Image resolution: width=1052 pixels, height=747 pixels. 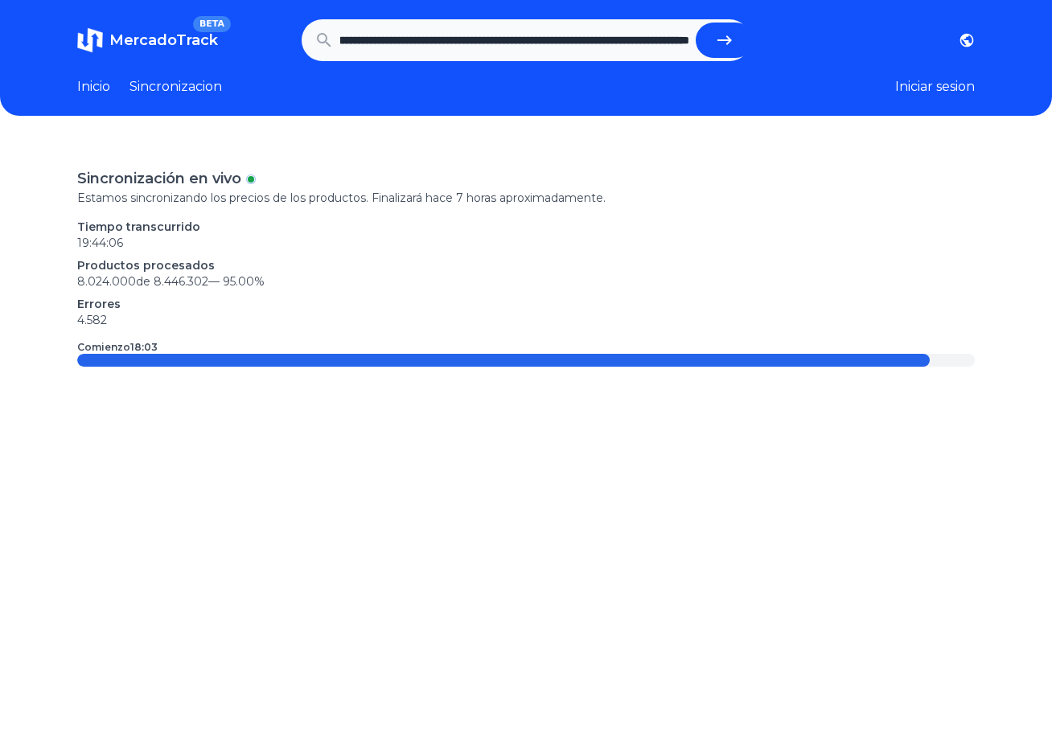 What do you see at coordinates (526, 320) in the screenshot?
I see `p: 4.582` at bounding box center [526, 320].